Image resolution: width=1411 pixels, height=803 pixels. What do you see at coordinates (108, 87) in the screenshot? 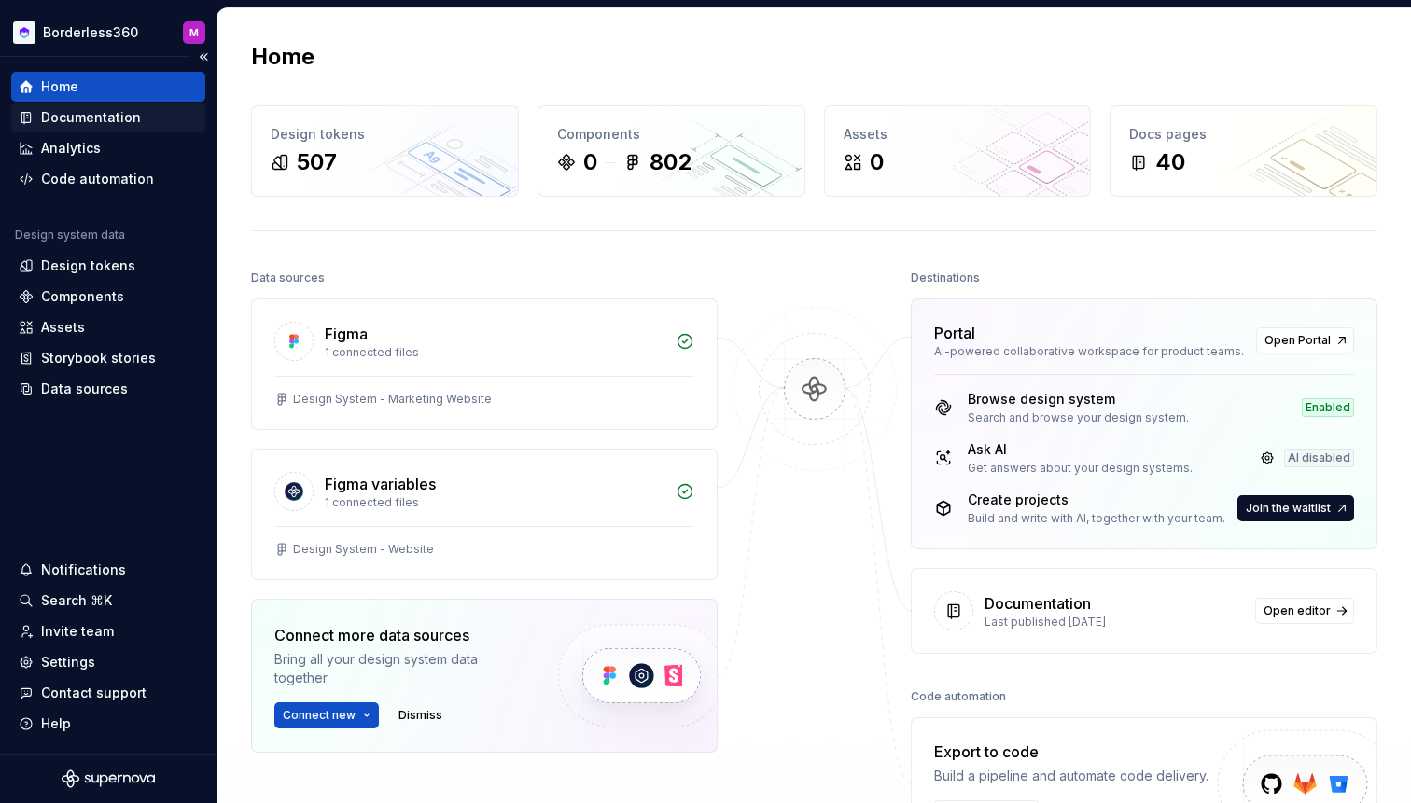
I see `a: Home` at bounding box center [108, 87].